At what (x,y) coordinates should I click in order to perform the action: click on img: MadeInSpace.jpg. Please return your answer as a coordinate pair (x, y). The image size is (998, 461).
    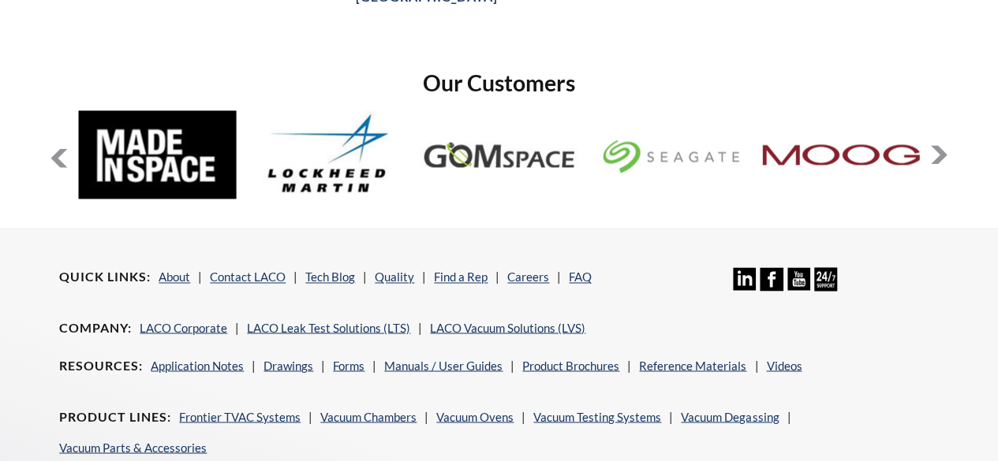
    Looking at the image, I should click on (158, 155).